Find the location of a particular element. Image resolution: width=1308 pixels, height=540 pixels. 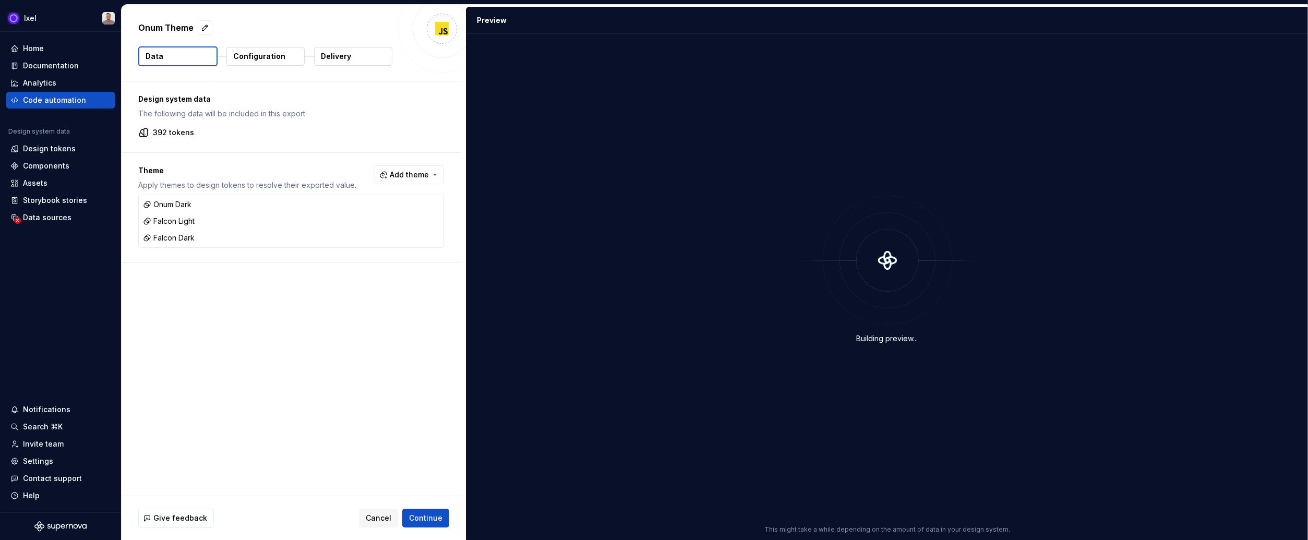

p: Theme is located at coordinates (247, 171).